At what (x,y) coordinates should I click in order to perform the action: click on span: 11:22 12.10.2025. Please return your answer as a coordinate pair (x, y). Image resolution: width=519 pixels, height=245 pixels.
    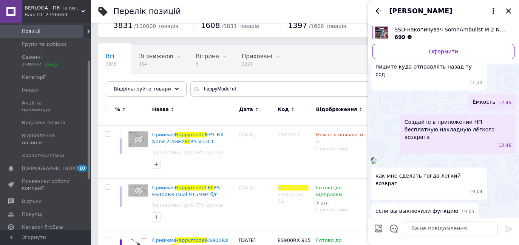
    Looking at the image, I should click on (476, 82).